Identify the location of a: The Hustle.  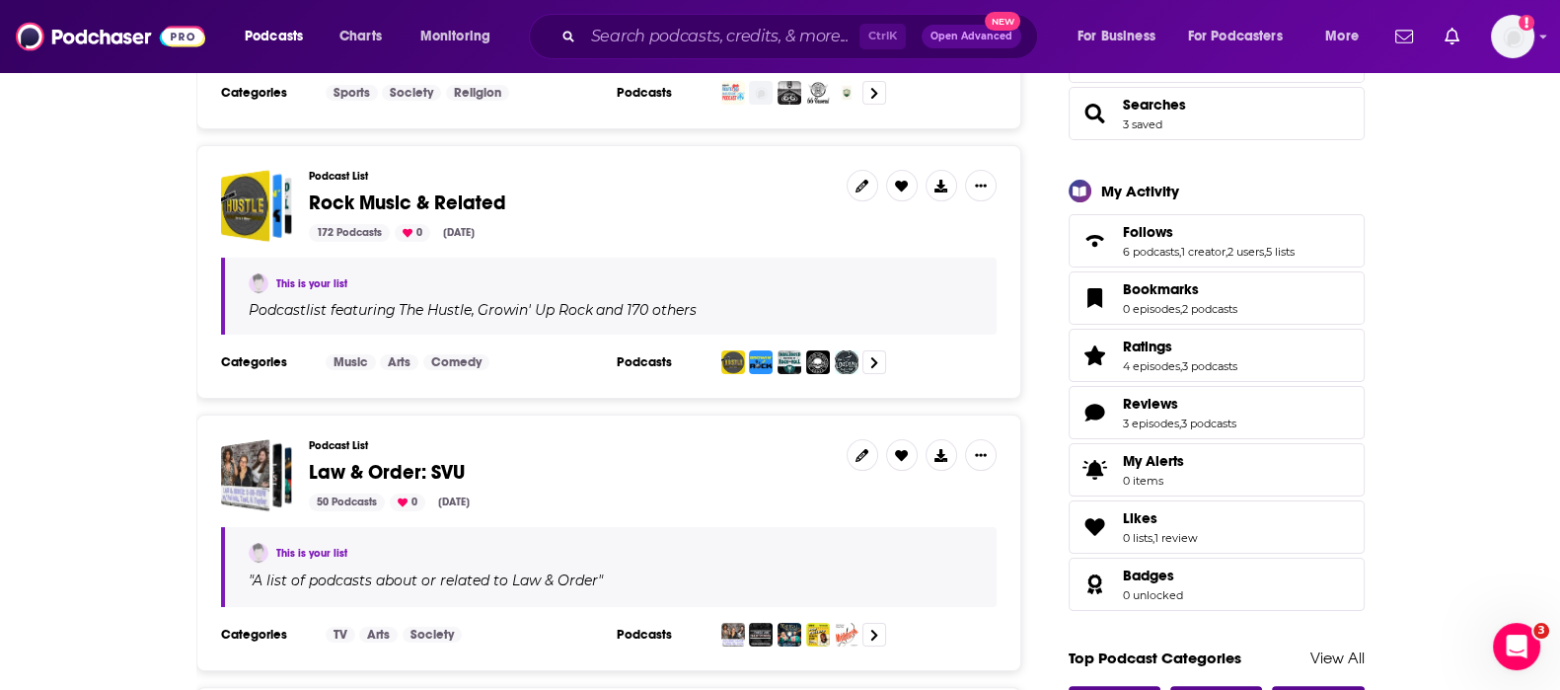
(433, 310).